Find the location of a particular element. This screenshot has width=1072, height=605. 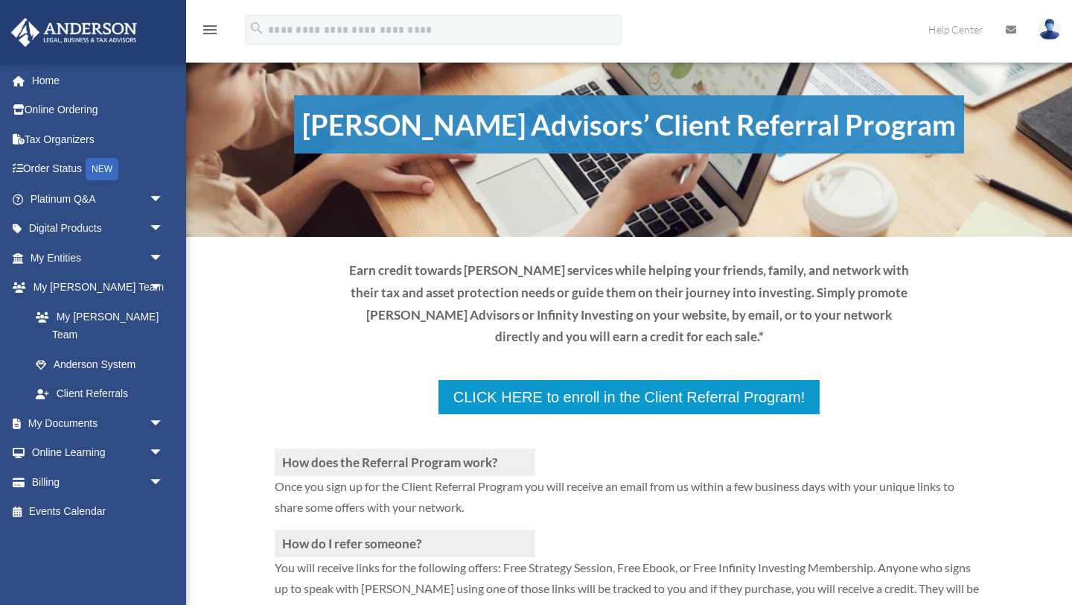

a: menu is located at coordinates (210, 32).